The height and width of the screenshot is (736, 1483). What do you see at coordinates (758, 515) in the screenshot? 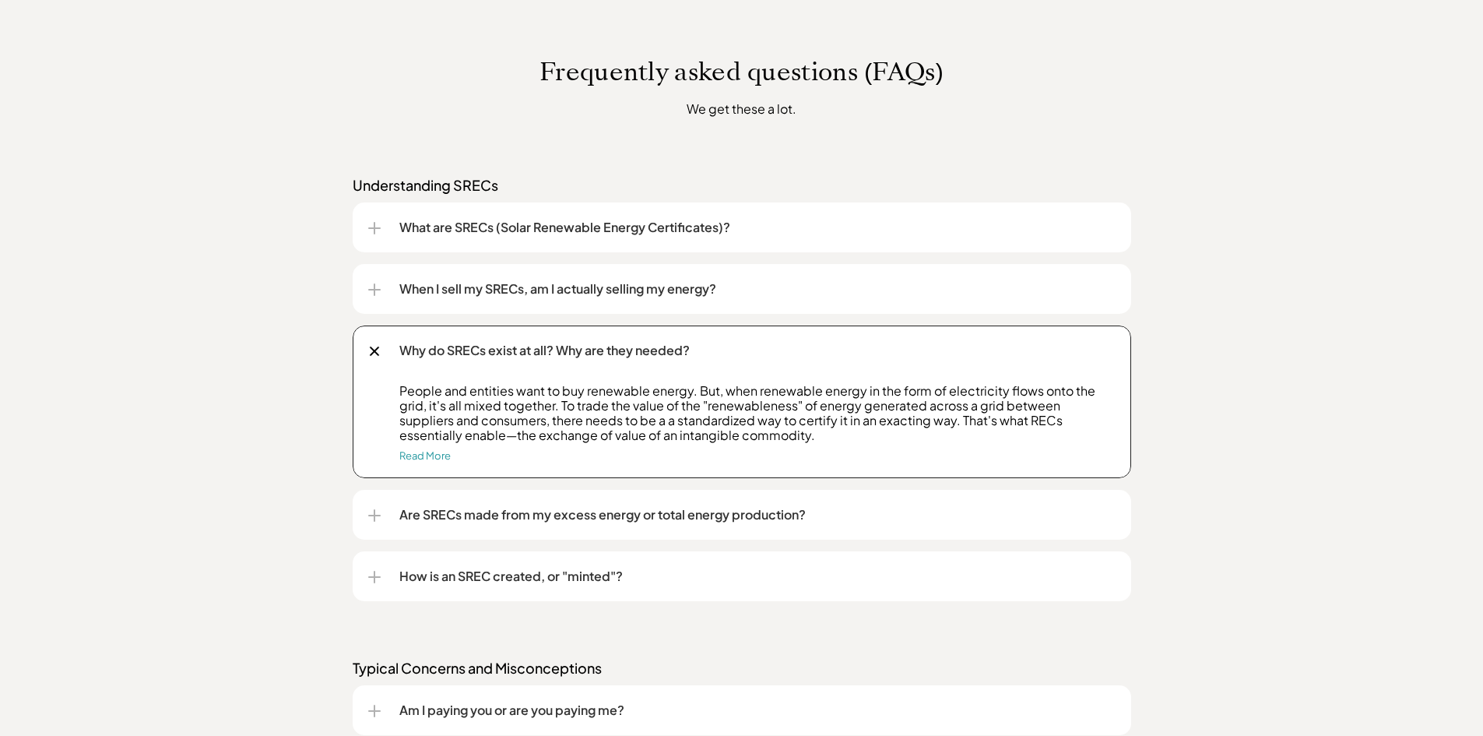
I see `p: Are SRECs made from my excess energy or total energy production?` at bounding box center [758, 515].